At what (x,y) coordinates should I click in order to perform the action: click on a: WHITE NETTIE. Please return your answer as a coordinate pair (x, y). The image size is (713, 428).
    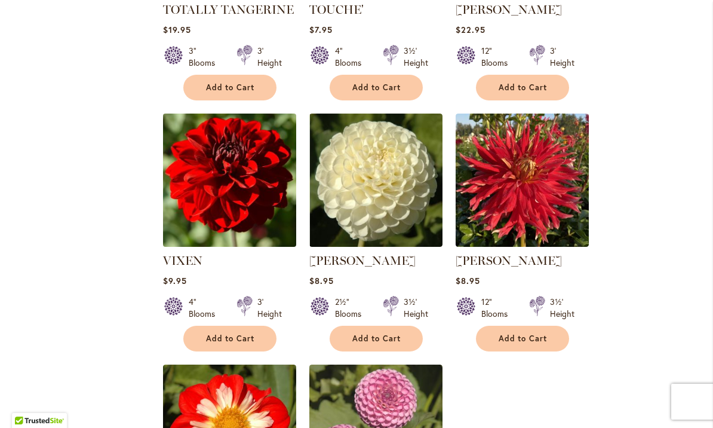
    Looking at the image, I should click on (376, 243).